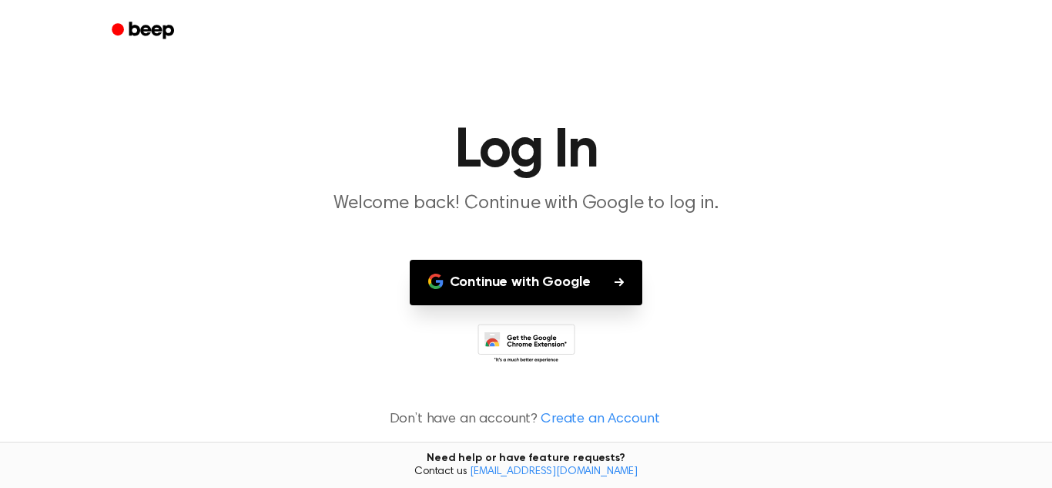 The width and height of the screenshot is (1052, 488). I want to click on a: Beep, so click(144, 31).